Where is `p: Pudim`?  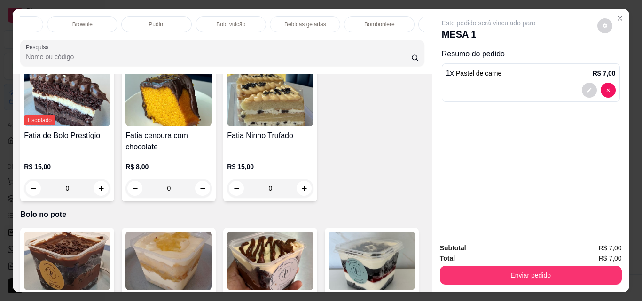
p: Pudim is located at coordinates (156, 24).